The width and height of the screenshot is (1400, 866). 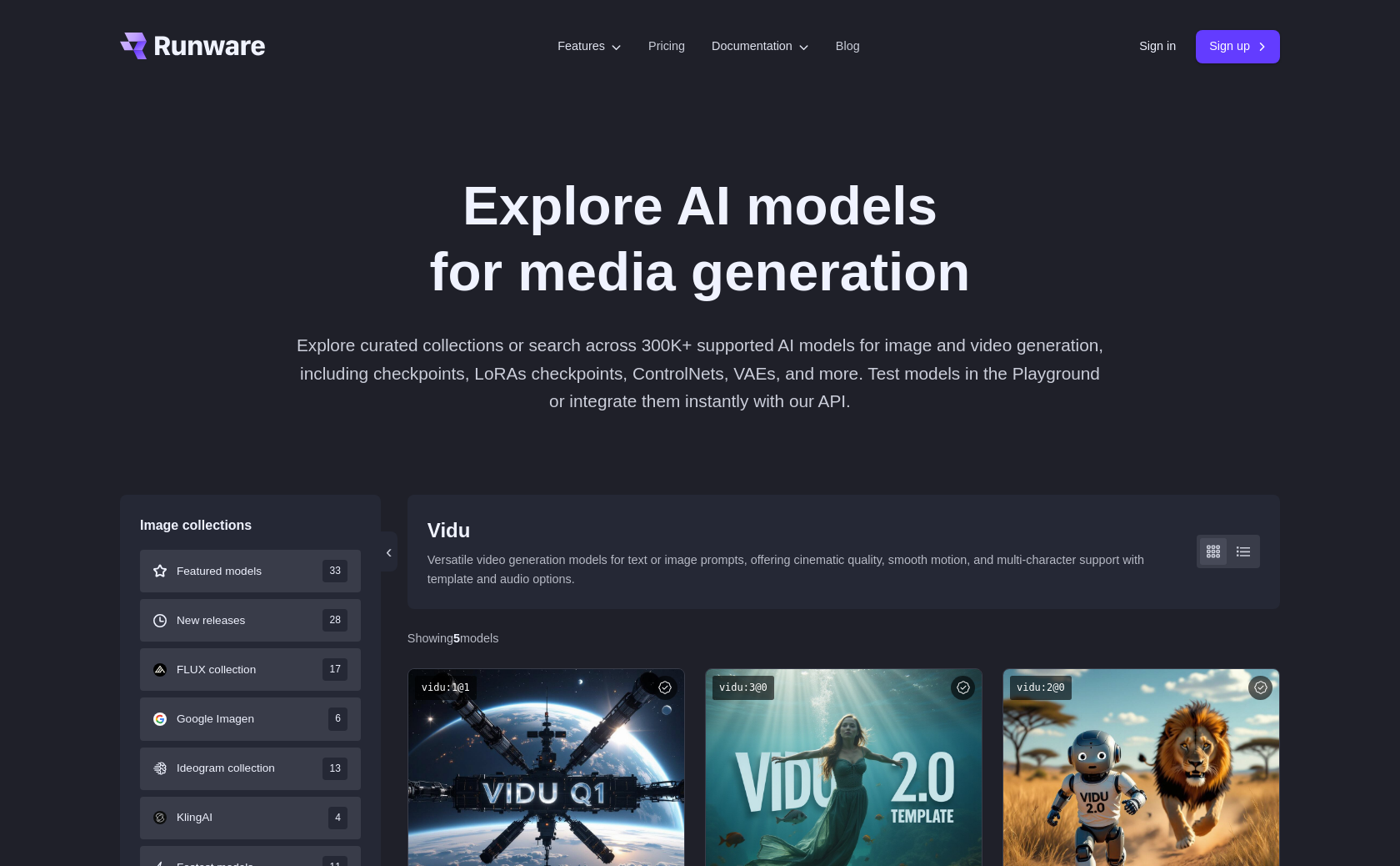 I want to click on span: Featured models, so click(x=219, y=571).